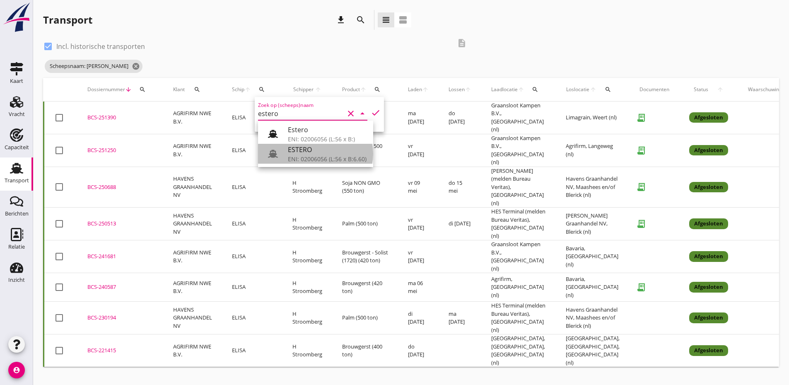 The height and width of the screenshot is (385, 789). What do you see at coordinates (365, 256) in the screenshot?
I see `td: Brouwgerst - Solist (1720) (420 ton)` at bounding box center [365, 256].